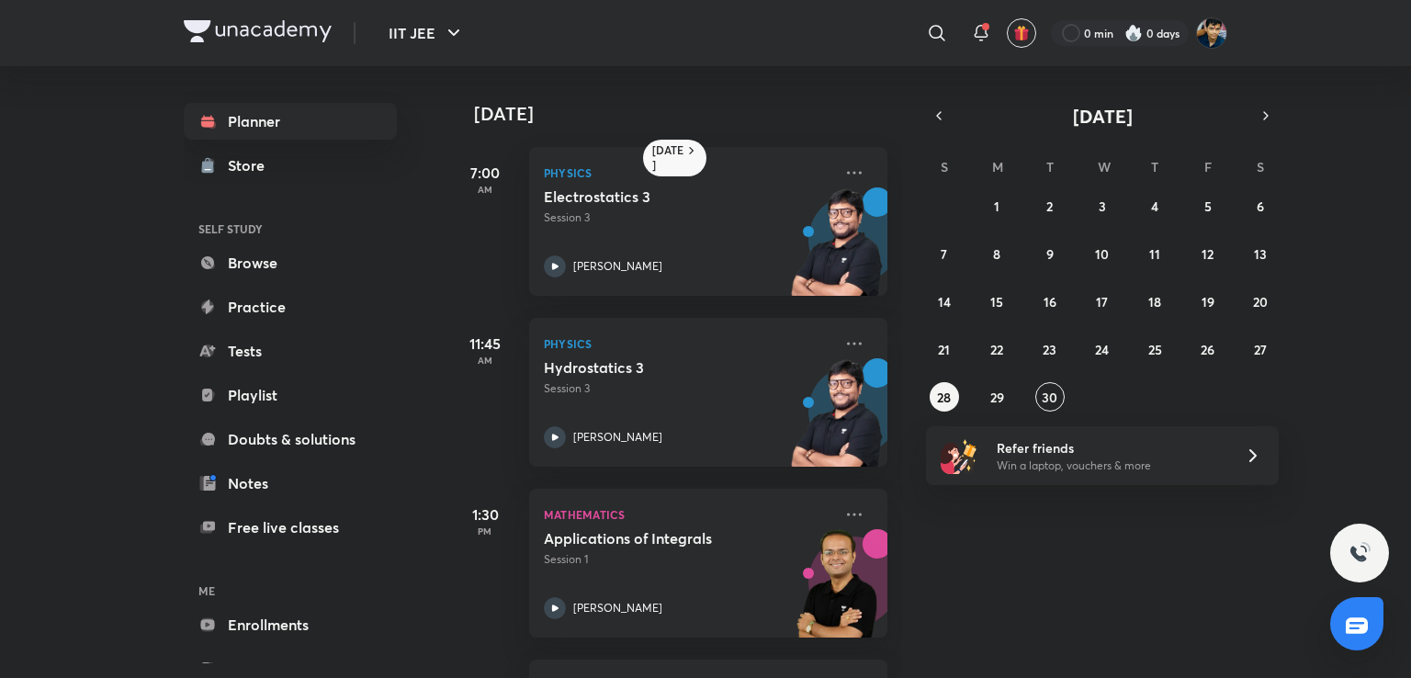 This screenshot has width=1411, height=678. Describe the element at coordinates (1021, 33) in the screenshot. I see `img: avatar` at that location.